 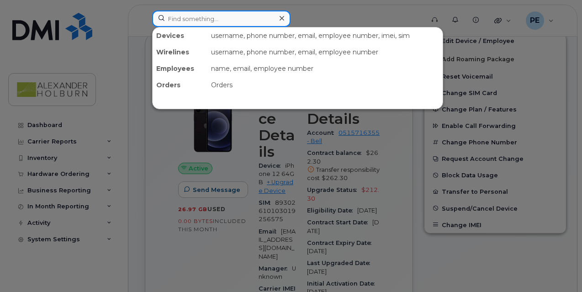 What do you see at coordinates (325, 36) in the screenshot?
I see `div: username, phone number, email, employee number, imei, sim` at bounding box center [325, 36].